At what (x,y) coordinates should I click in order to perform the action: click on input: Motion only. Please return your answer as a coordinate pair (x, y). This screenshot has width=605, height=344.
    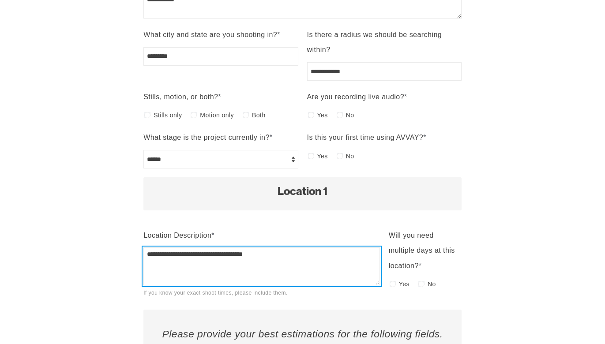
    Looking at the image, I should click on (194, 115).